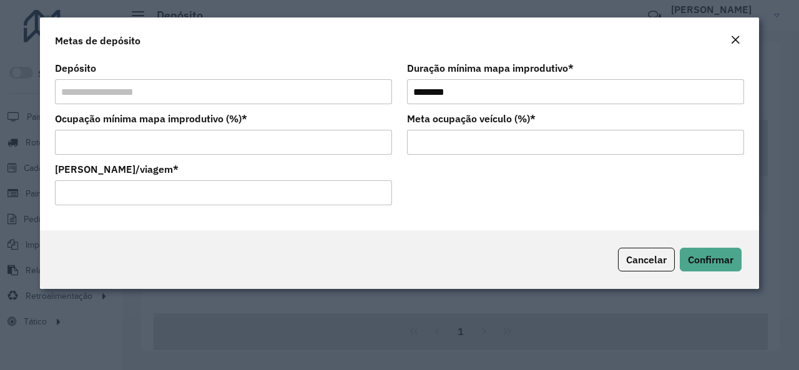  Describe the element at coordinates (646, 260) in the screenshot. I see `button: Cancelar` at that location.